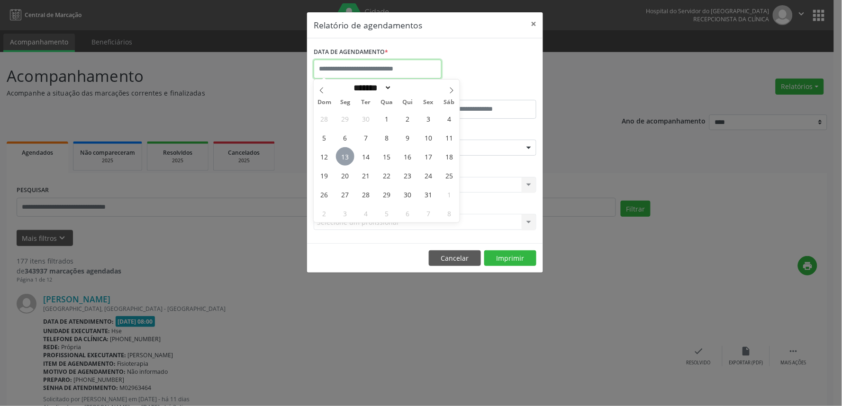  I want to click on span: Setembro 28, 2025, so click(324, 118).